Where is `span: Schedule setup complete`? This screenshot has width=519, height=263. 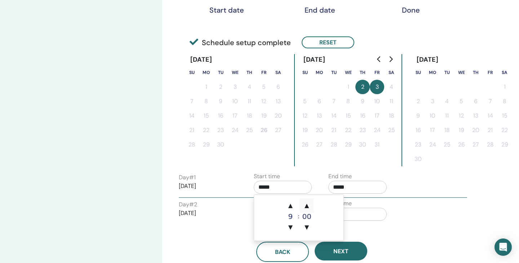
span: Schedule setup complete is located at coordinates (240, 43).